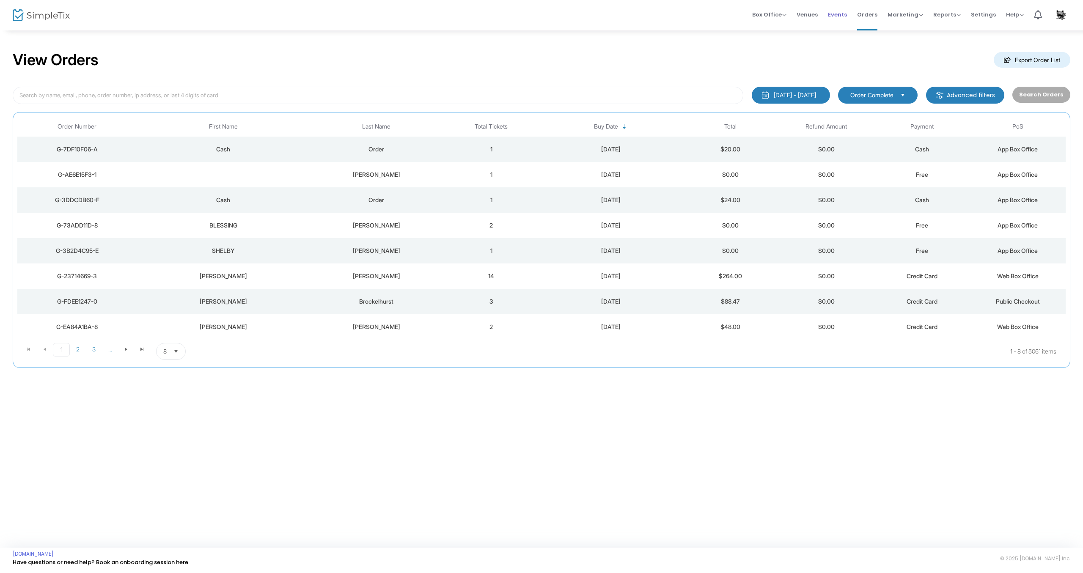 The image size is (1083, 573). I want to click on td: $20.00, so click(730, 149).